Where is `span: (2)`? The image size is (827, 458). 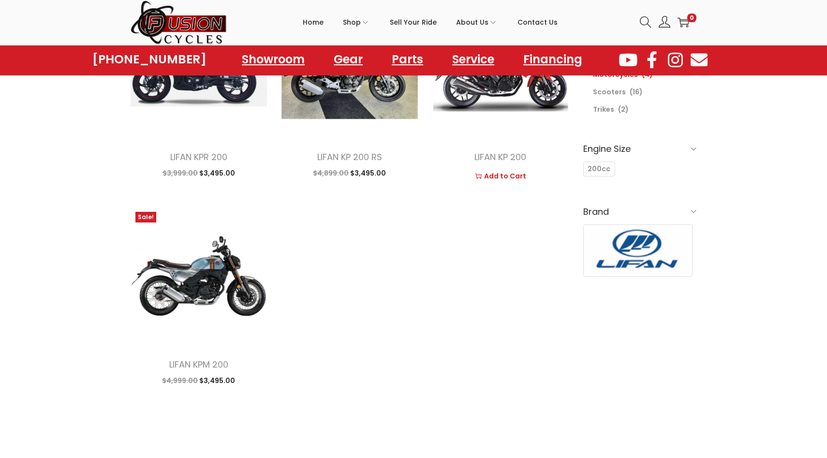
span: (2) is located at coordinates (624, 109).